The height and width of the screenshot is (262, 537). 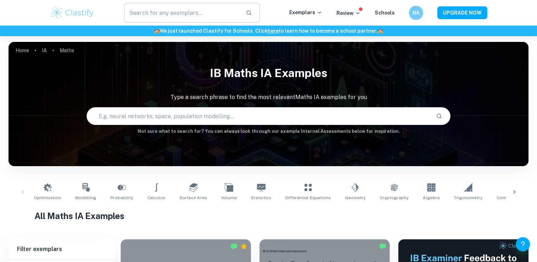 I want to click on button: Search, so click(x=439, y=116).